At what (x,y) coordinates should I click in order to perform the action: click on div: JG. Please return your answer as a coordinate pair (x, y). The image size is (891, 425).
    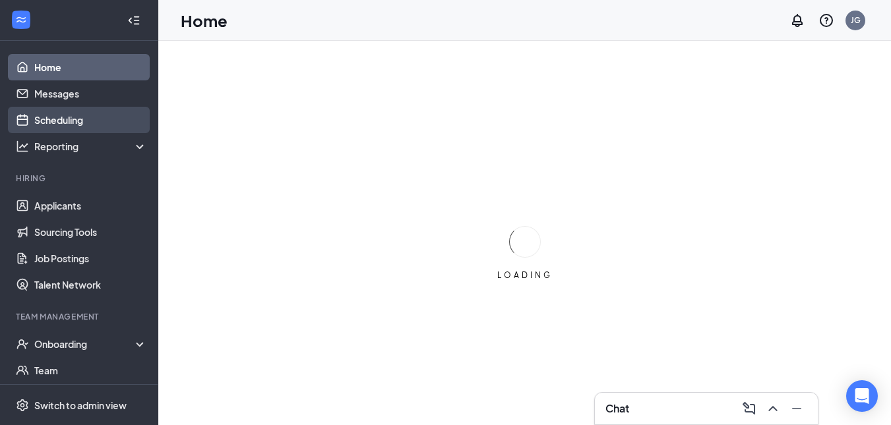
    Looking at the image, I should click on (855, 20).